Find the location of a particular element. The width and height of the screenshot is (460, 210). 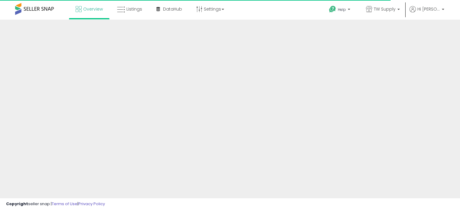

div: seller snap | | is located at coordinates (55, 204).